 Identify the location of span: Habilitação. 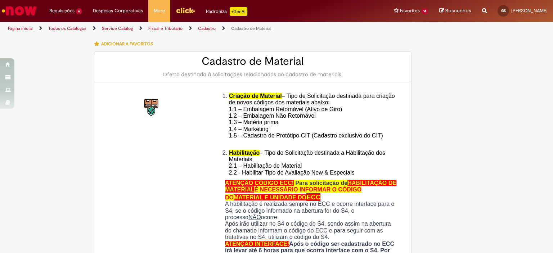
(244, 153).